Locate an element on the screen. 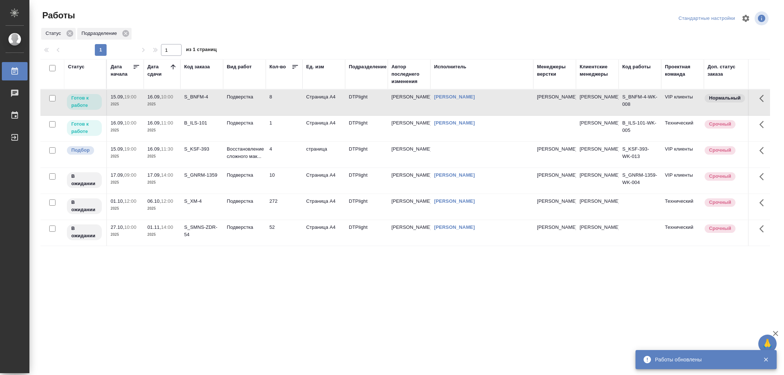  div: Статус is located at coordinates (58, 34).